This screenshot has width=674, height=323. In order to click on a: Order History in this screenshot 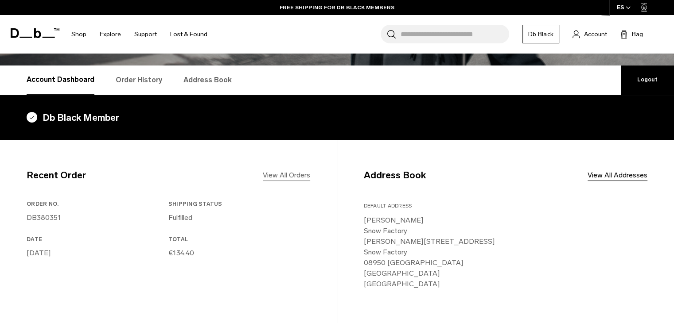, I will do `click(139, 80)`.